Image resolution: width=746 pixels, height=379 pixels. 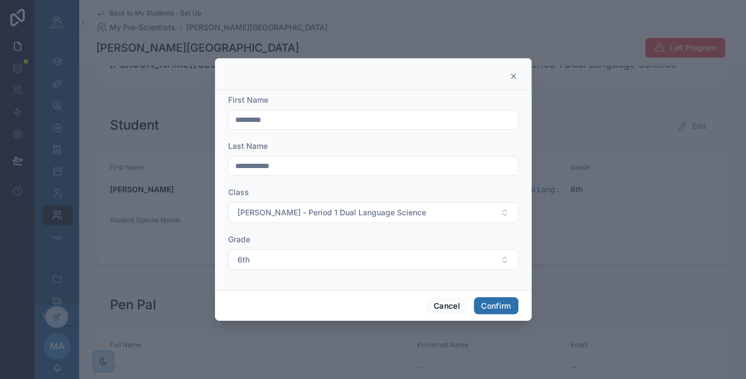 I want to click on span: Last Name, so click(x=248, y=146).